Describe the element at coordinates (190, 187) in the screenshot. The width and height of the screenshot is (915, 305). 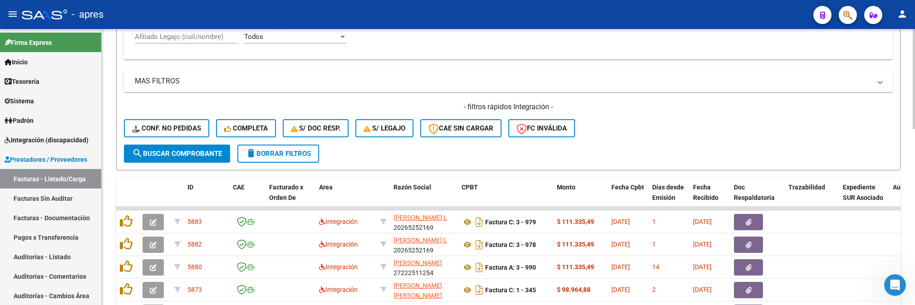
I see `span: ID` at that location.